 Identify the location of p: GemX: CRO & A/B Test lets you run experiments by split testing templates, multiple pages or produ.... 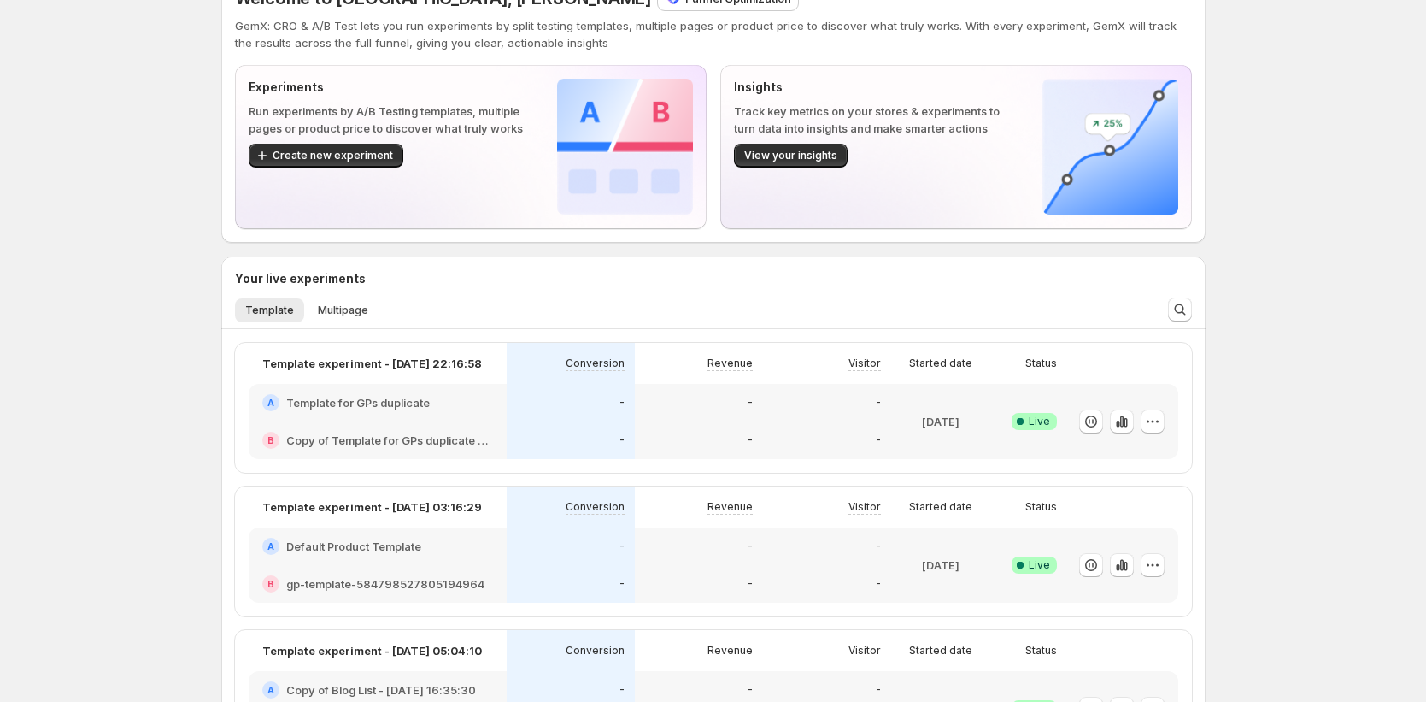
(714, 34).